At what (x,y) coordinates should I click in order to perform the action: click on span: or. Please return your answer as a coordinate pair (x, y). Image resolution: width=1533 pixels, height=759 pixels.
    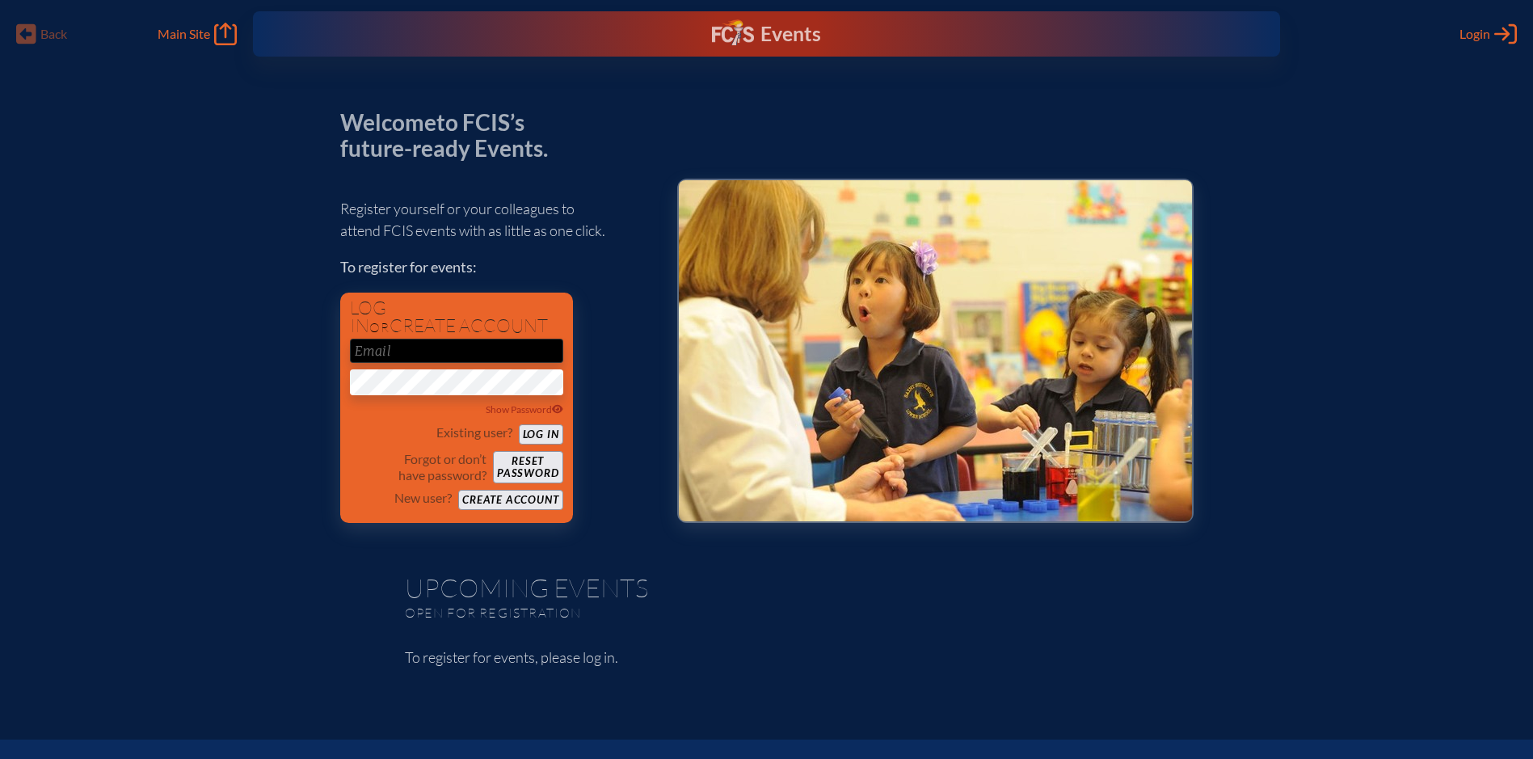
    Looking at the image, I should click on (379, 327).